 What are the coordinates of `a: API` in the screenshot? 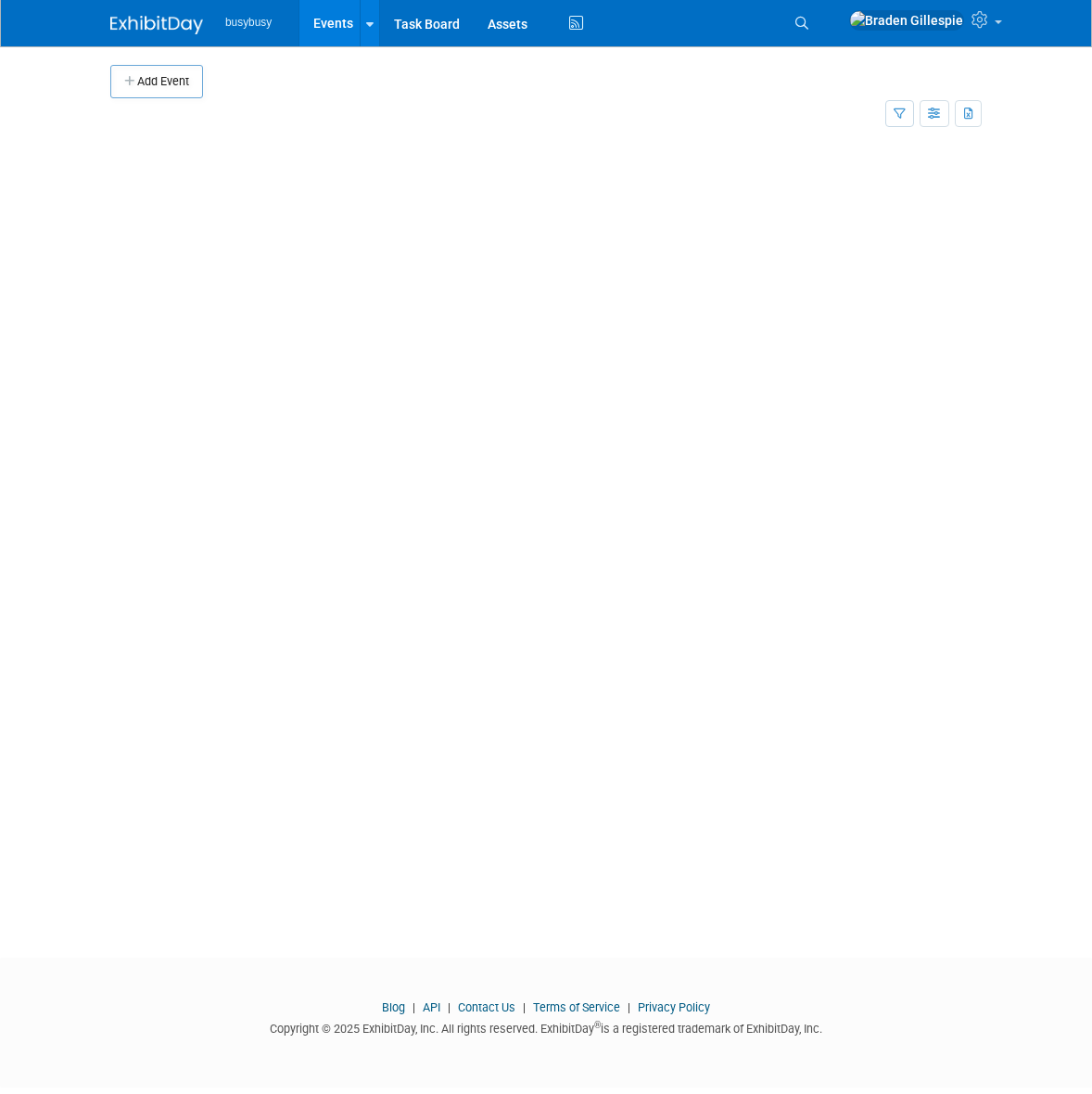 It's located at (431, 1007).